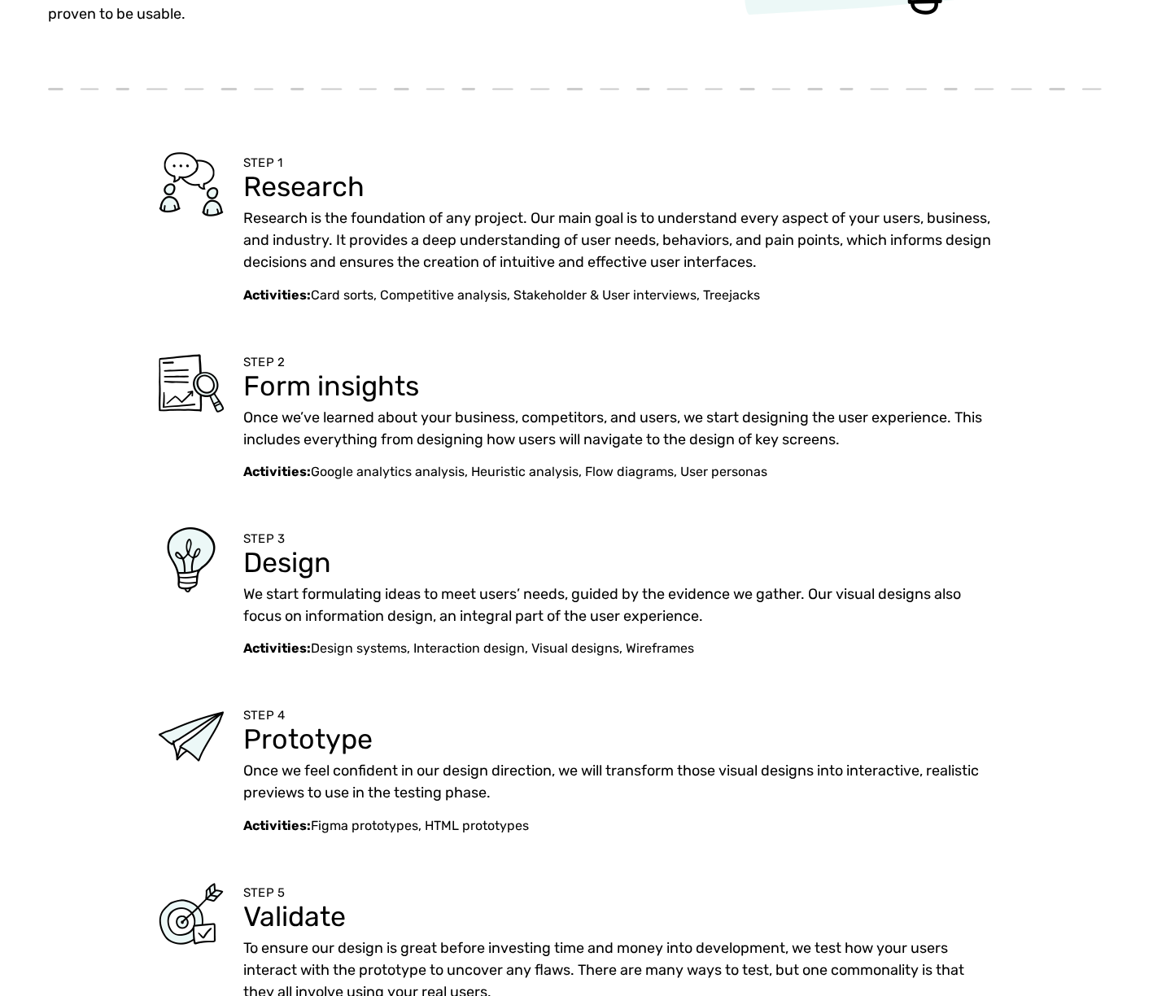  What do you see at coordinates (9, 233) in the screenshot?
I see `input: Subscribe to UX Team newsletter.` at bounding box center [9, 233].